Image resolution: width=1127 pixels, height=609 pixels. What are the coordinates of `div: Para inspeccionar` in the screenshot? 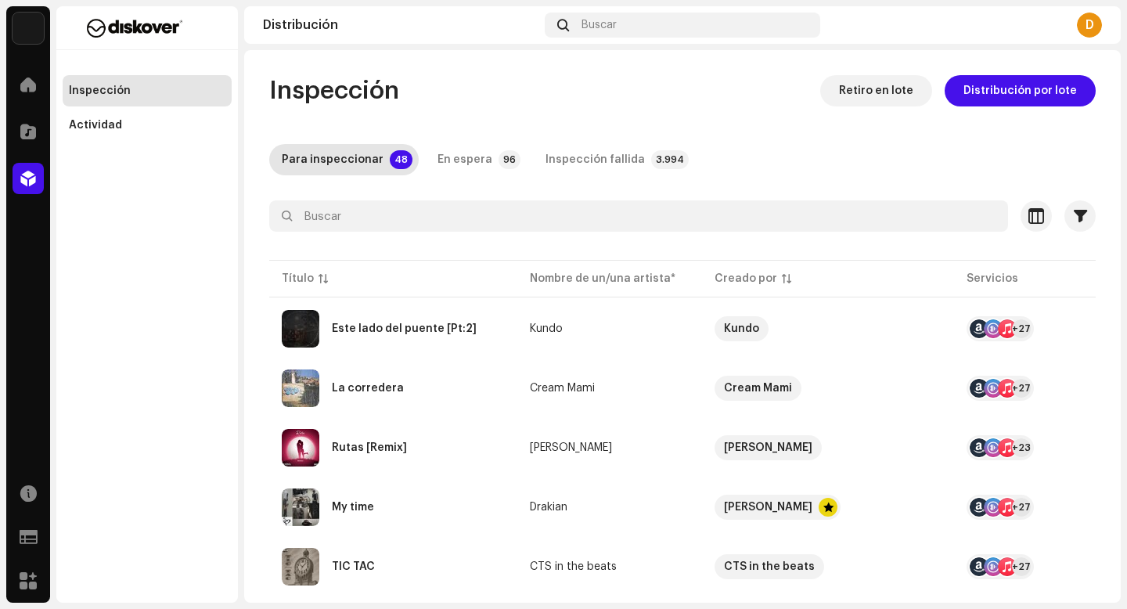 It's located at (333, 160).